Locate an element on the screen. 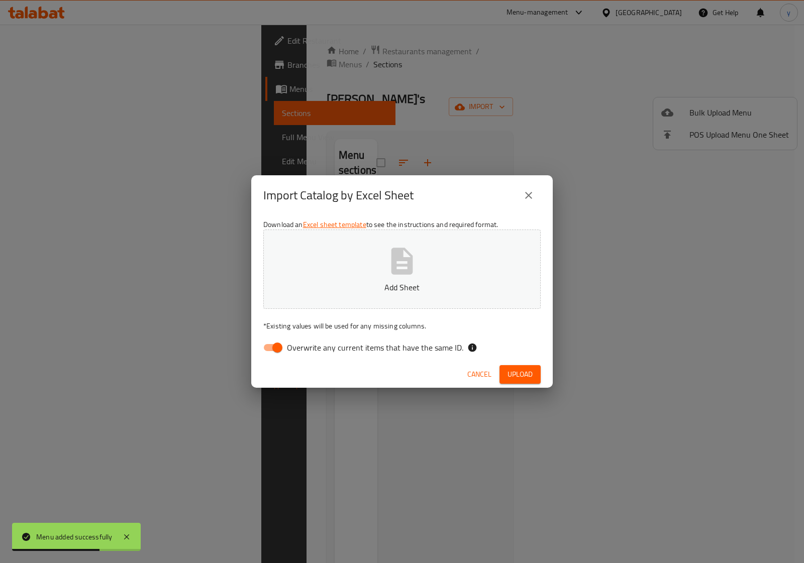 The height and width of the screenshot is (563, 804). div: Menu added successfully is located at coordinates (74, 537).